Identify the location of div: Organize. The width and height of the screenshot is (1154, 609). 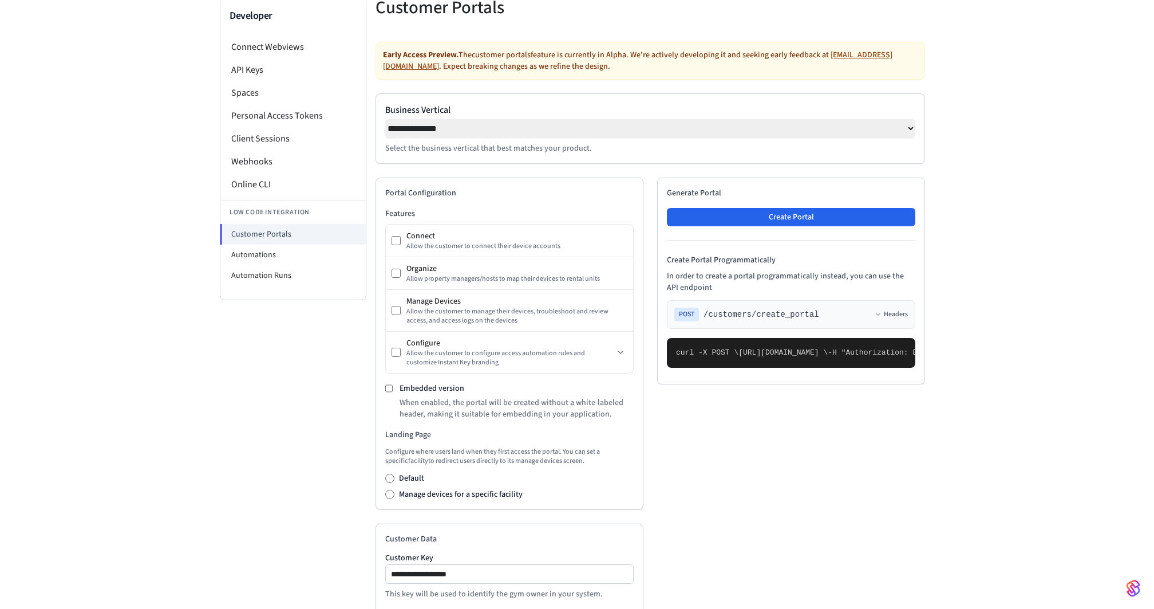
(517, 269).